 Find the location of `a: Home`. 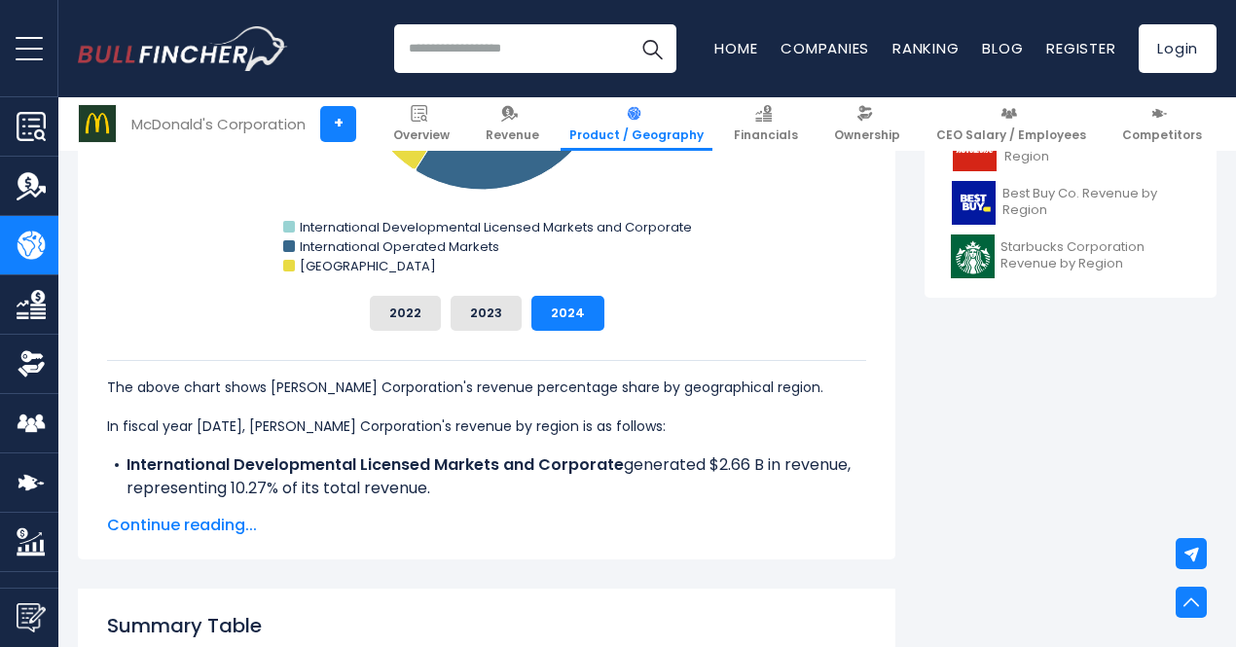

a: Home is located at coordinates (736, 48).